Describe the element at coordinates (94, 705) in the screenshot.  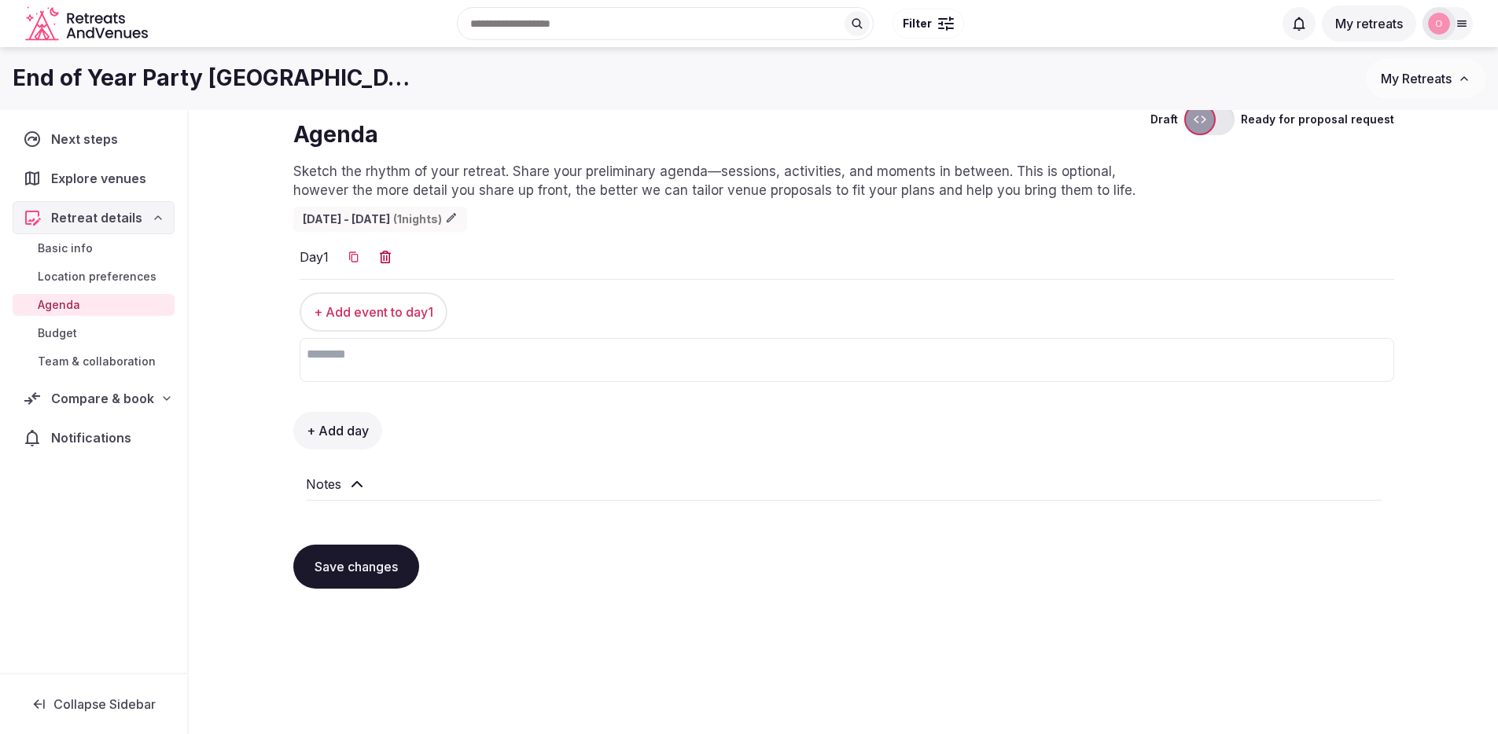
I see `button: Collapse Sidebar` at that location.